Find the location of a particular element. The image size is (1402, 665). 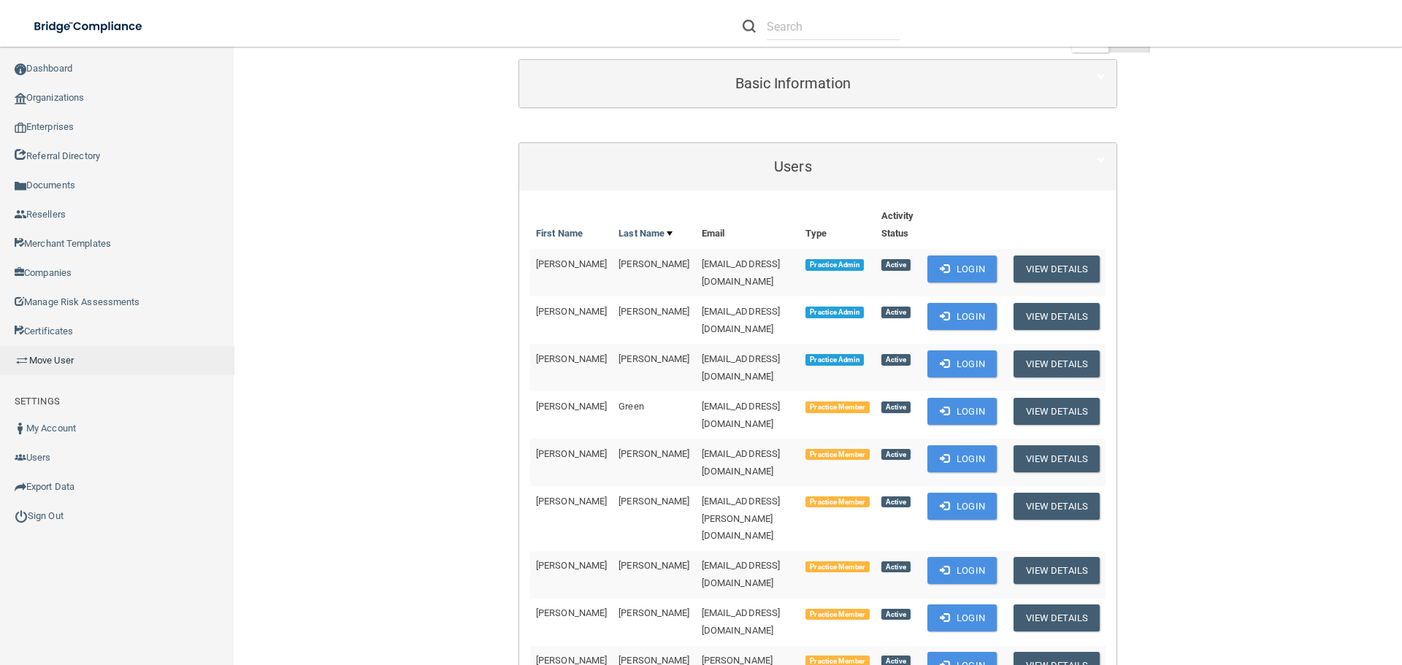

th: Email is located at coordinates (748, 225).